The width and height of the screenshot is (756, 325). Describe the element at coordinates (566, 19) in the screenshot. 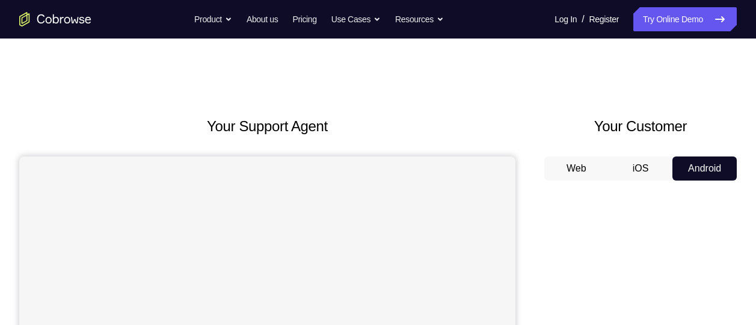

I see `a: Log In` at that location.